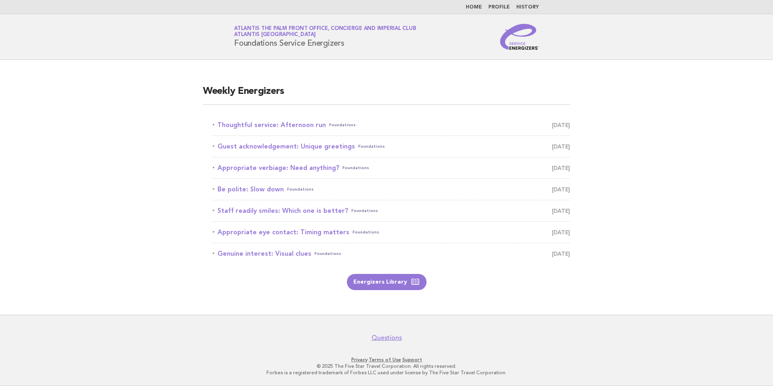  I want to click on a: History, so click(528, 7).